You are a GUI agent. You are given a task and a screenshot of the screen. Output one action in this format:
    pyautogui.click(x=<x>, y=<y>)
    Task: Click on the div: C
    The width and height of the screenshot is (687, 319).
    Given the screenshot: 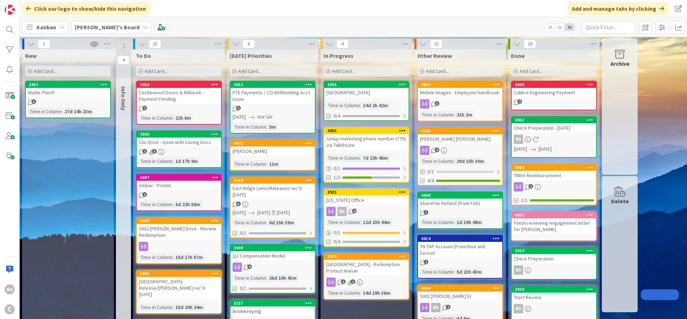 What is the action you would take?
    pyautogui.click(x=10, y=310)
    